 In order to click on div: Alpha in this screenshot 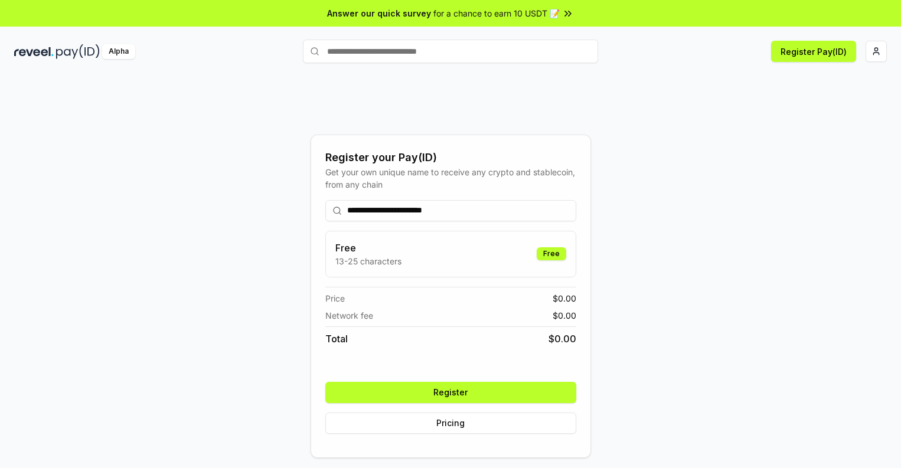, I will do `click(119, 51)`.